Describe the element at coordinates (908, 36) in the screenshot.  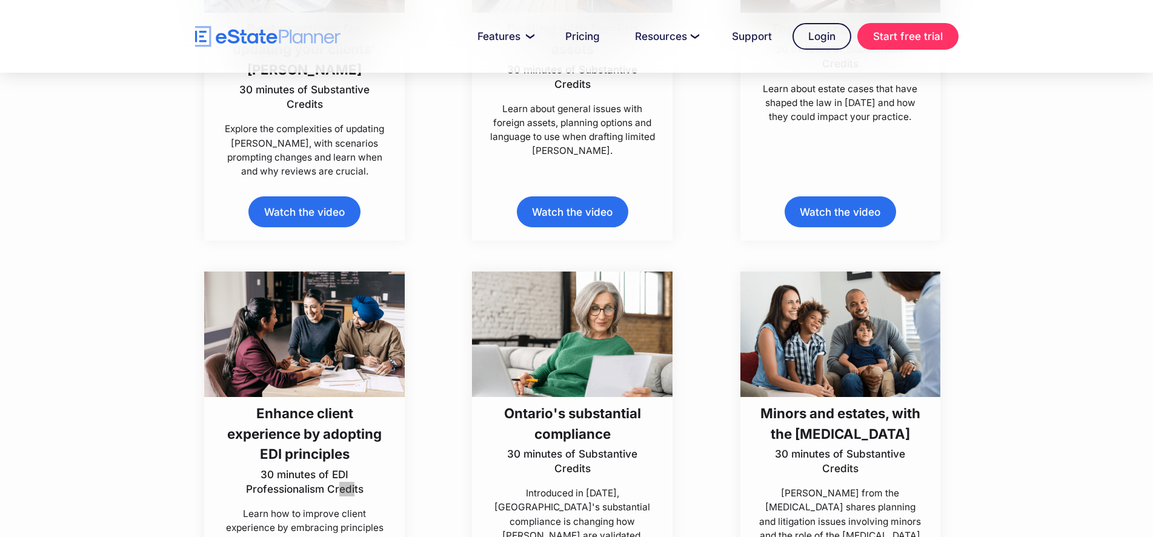
I see `a: Start free trial` at that location.